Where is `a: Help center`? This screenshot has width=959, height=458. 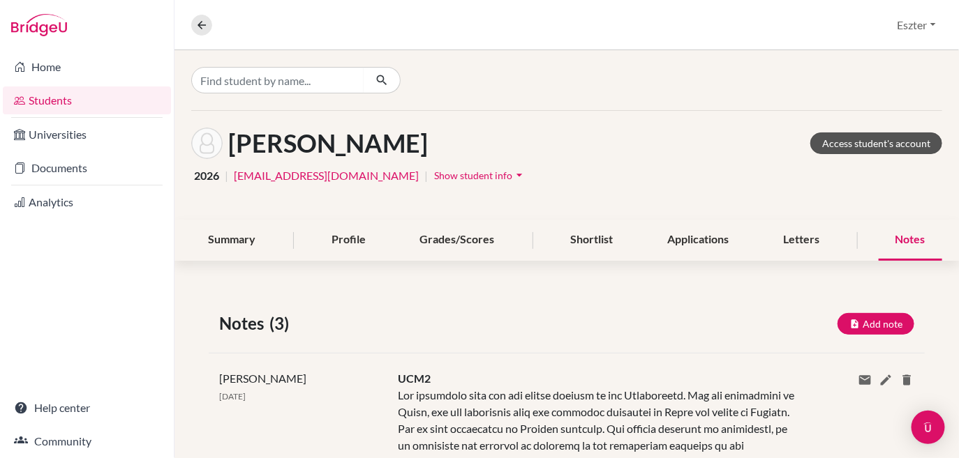 a: Help center is located at coordinates (87, 408).